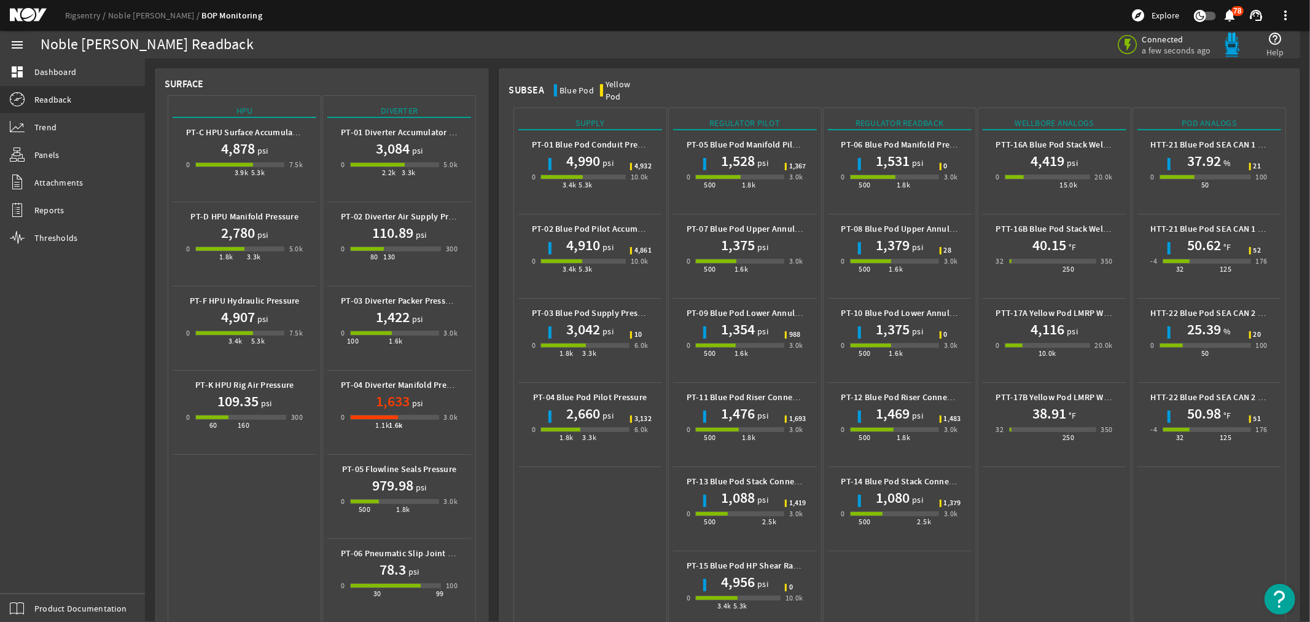  I want to click on div: 3.0k, so click(951, 345).